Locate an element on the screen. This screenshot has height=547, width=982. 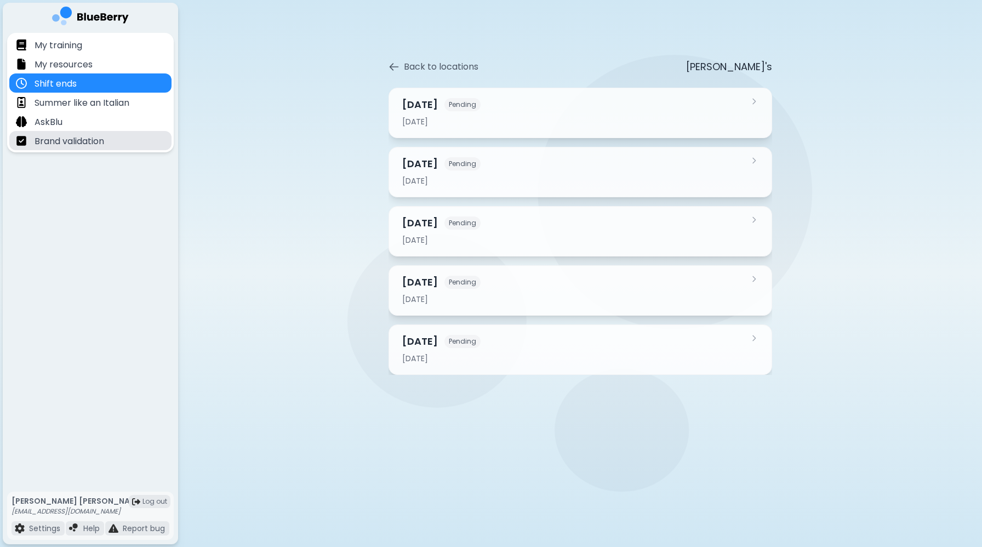
span: Log out is located at coordinates (155, 502).